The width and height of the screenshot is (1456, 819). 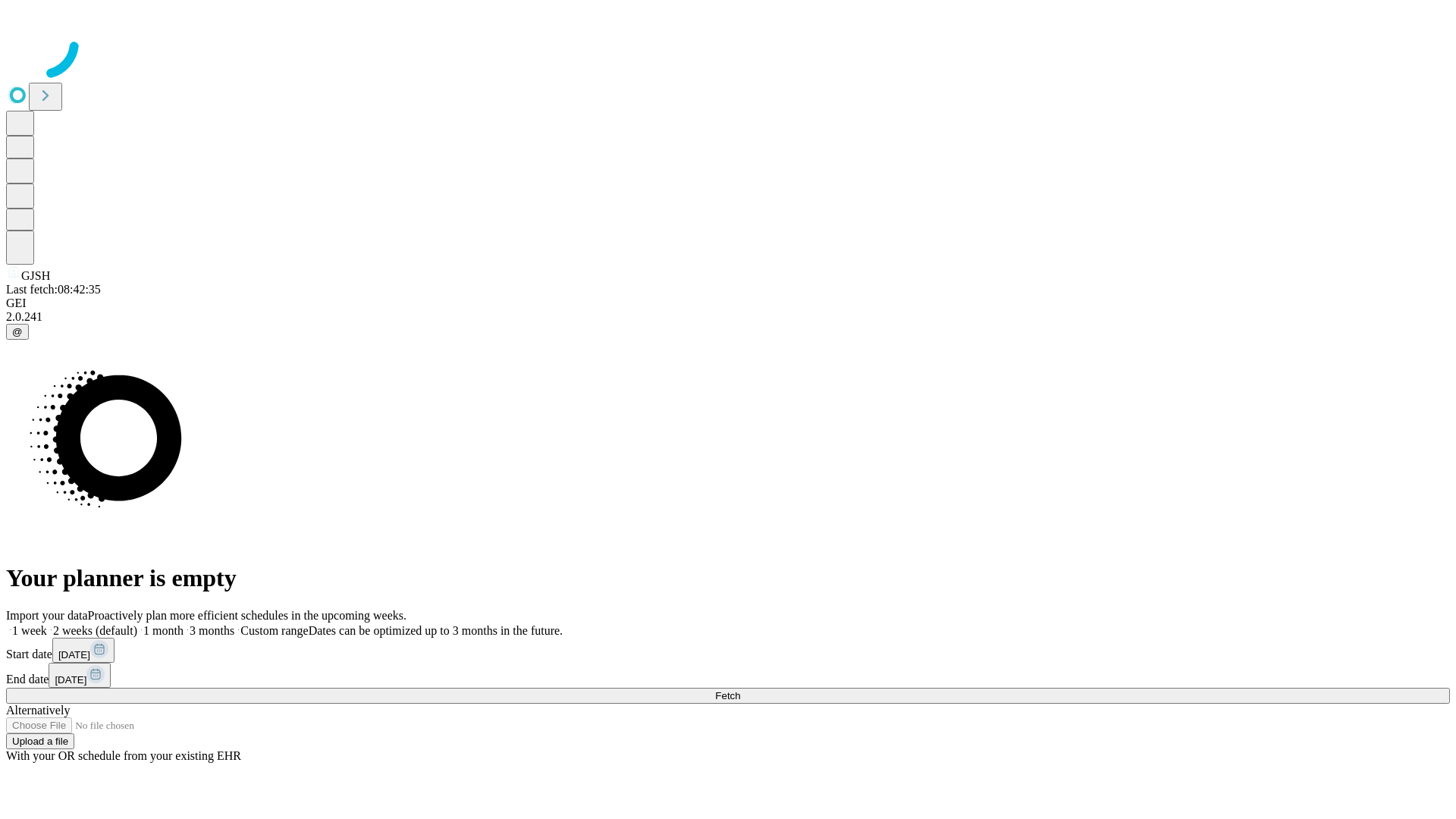 I want to click on button: Fetch, so click(x=728, y=696).